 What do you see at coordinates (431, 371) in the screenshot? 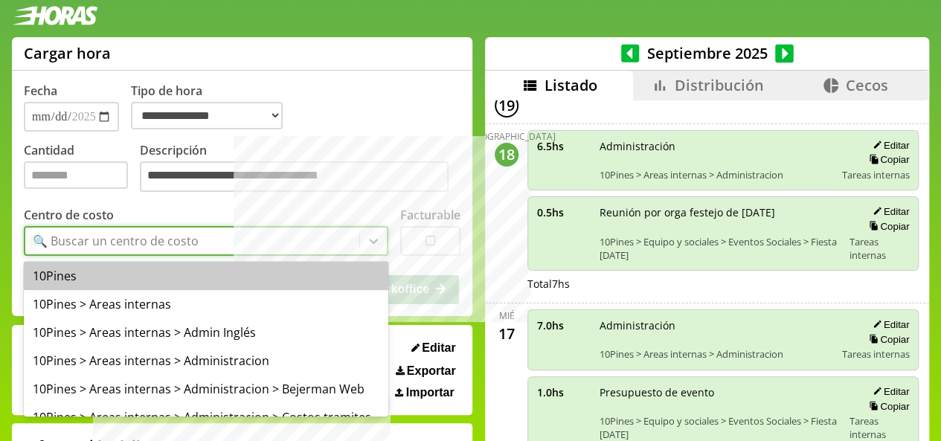
I see `span: Exportar` at bounding box center [431, 371].